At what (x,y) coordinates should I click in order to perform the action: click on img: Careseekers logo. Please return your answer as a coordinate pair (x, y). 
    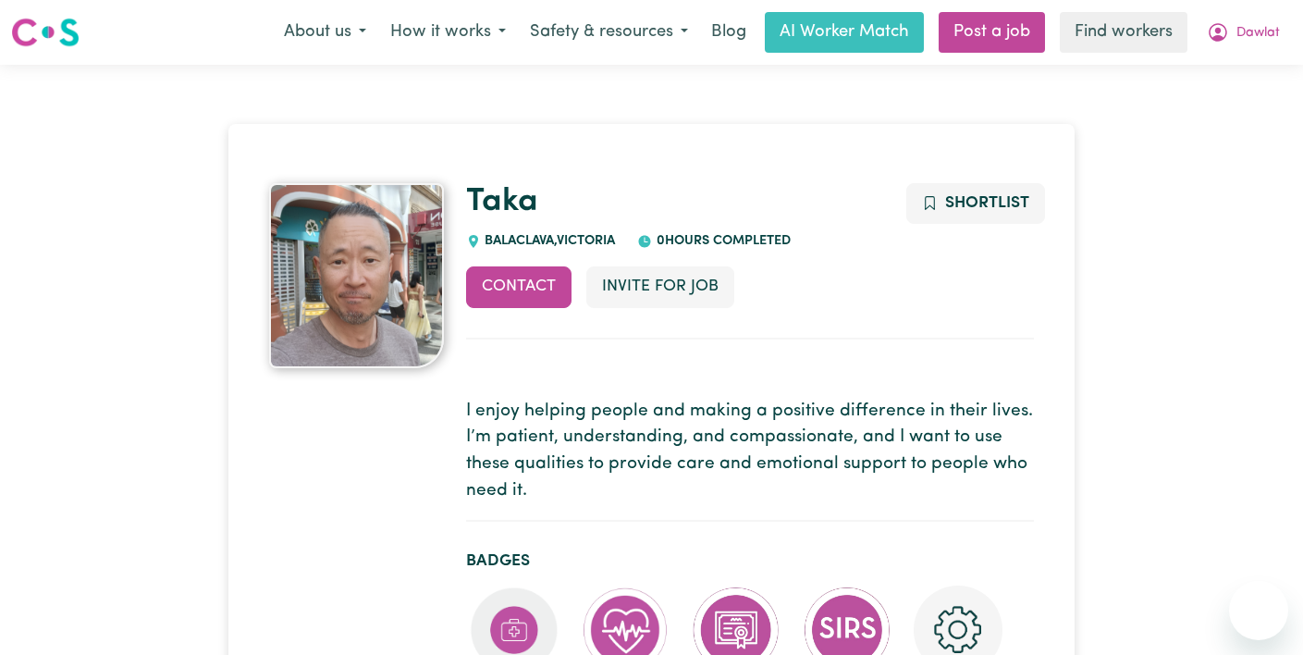
    Looking at the image, I should click on (45, 32).